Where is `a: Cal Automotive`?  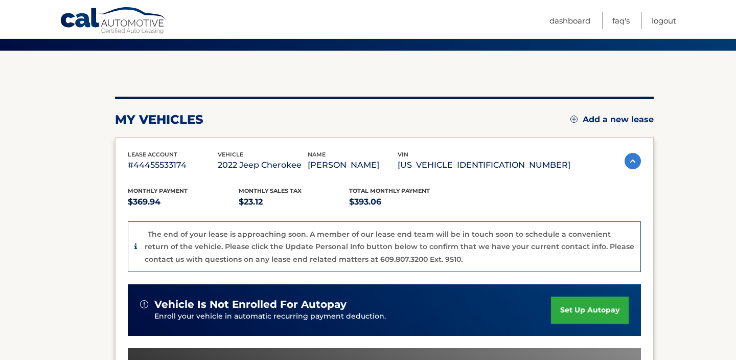 a: Cal Automotive is located at coordinates (113, 21).